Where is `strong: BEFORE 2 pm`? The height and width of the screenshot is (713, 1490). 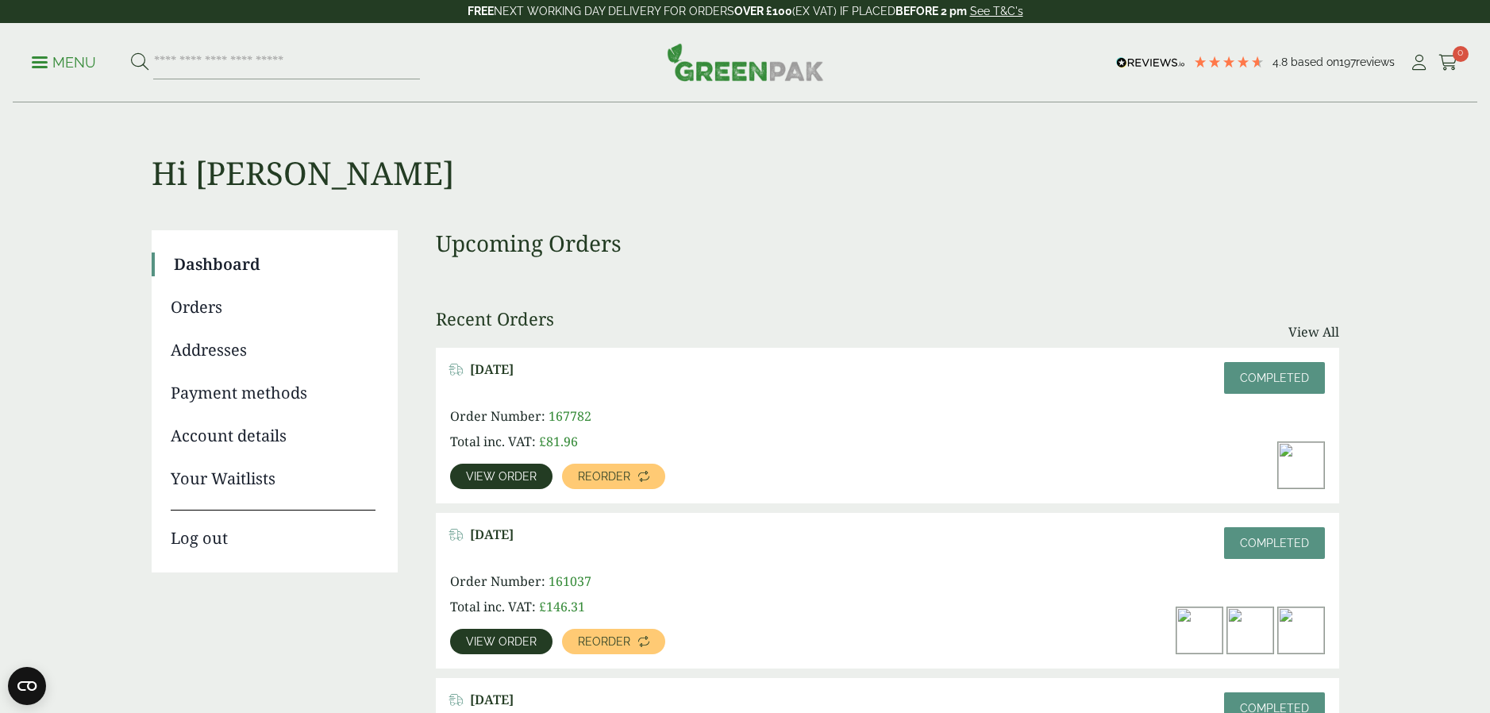 strong: BEFORE 2 pm is located at coordinates (931, 11).